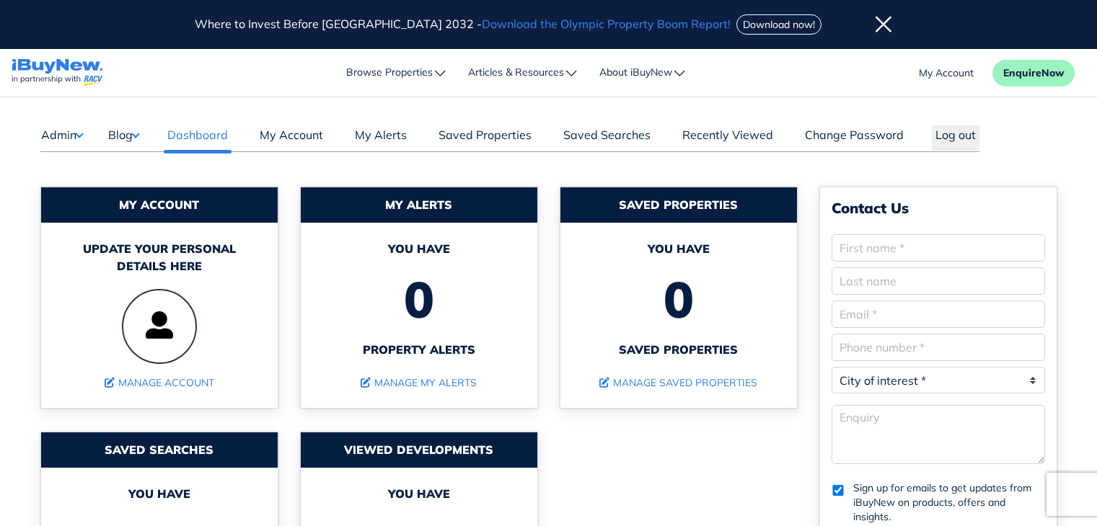  Describe the element at coordinates (419, 350) in the screenshot. I see `span: property alerts` at that location.